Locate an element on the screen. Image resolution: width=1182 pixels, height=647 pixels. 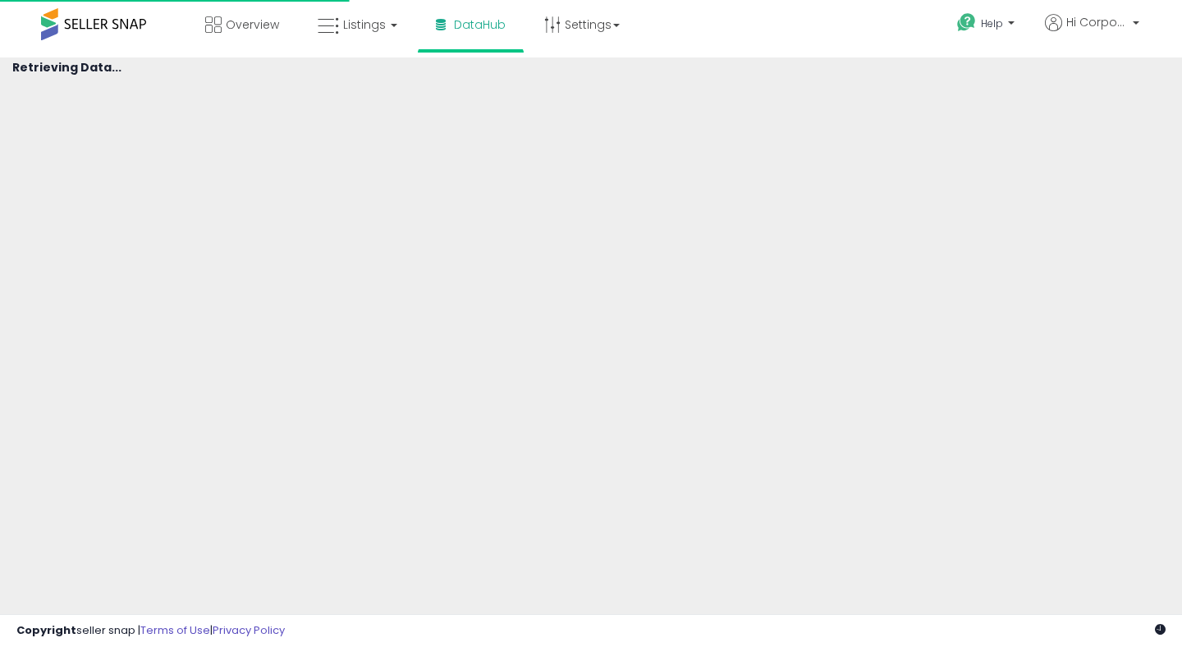
a: Hi Corporate is located at coordinates (1092, 32).